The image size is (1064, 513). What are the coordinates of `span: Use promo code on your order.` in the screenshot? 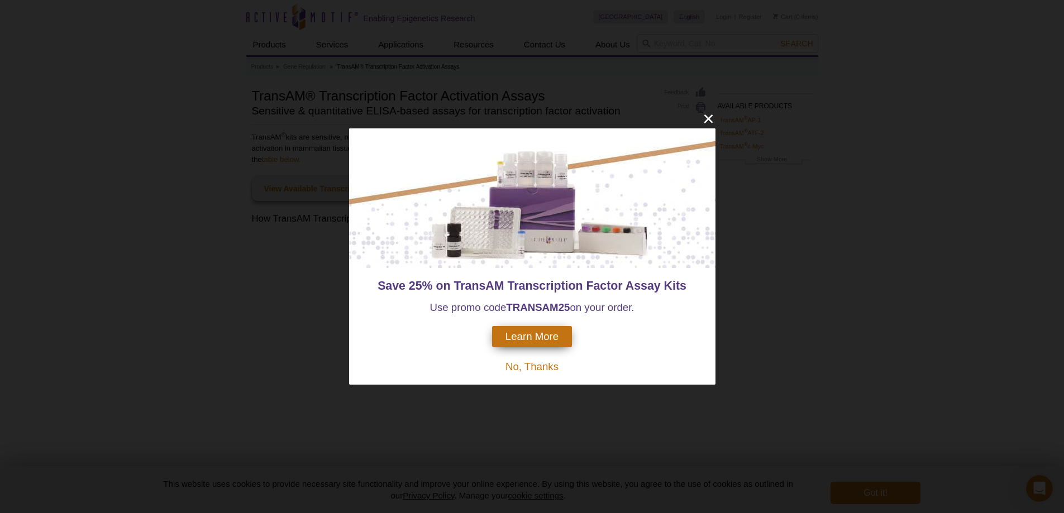 It's located at (532, 307).